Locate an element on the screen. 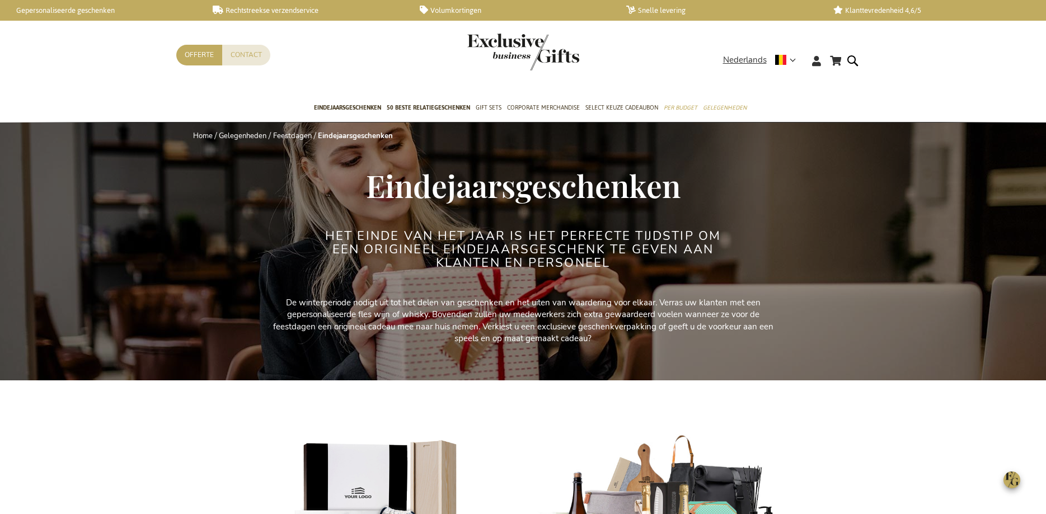 The height and width of the screenshot is (514, 1046). a: Gepersonaliseerde geschenken is located at coordinates (100, 10).